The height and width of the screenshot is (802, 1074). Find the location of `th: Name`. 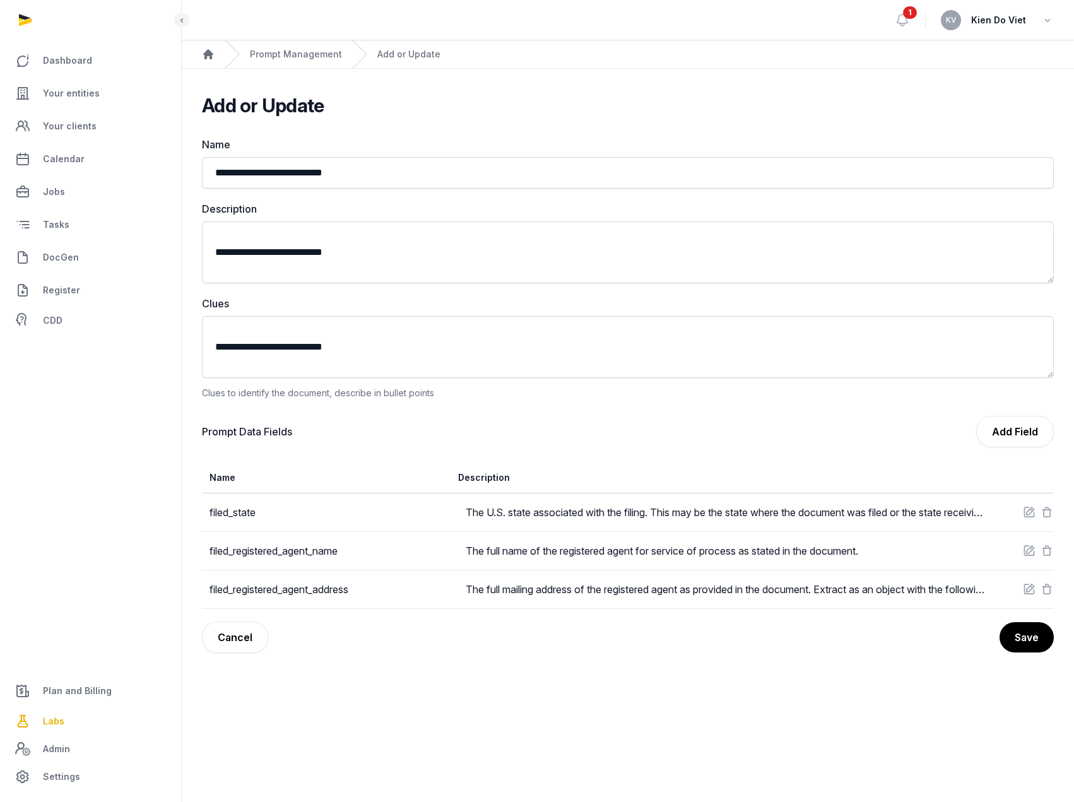

th: Name is located at coordinates (330, 478).